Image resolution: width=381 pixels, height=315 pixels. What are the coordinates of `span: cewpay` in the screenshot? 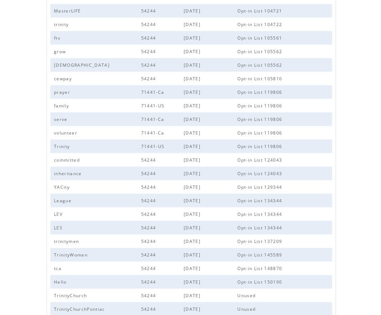 It's located at (64, 79).